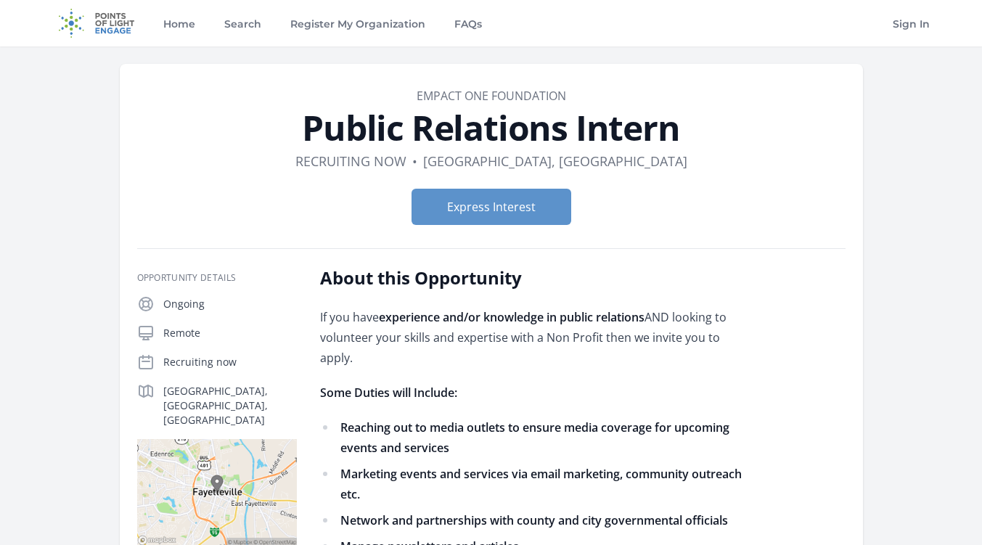  What do you see at coordinates (535, 438) in the screenshot?
I see `strong: Reaching out to media outlets to ensure media coverage for upcoming events and services` at bounding box center [535, 438].